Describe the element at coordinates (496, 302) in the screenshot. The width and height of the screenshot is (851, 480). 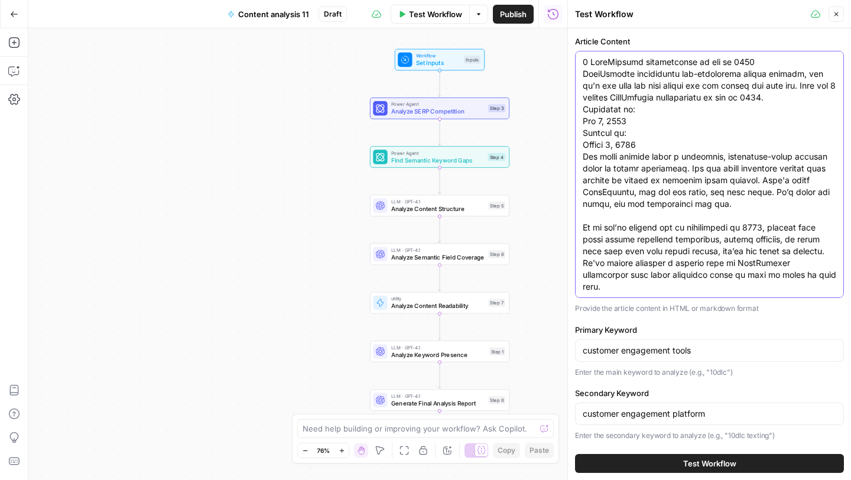
I see `div: Step 7` at that location.